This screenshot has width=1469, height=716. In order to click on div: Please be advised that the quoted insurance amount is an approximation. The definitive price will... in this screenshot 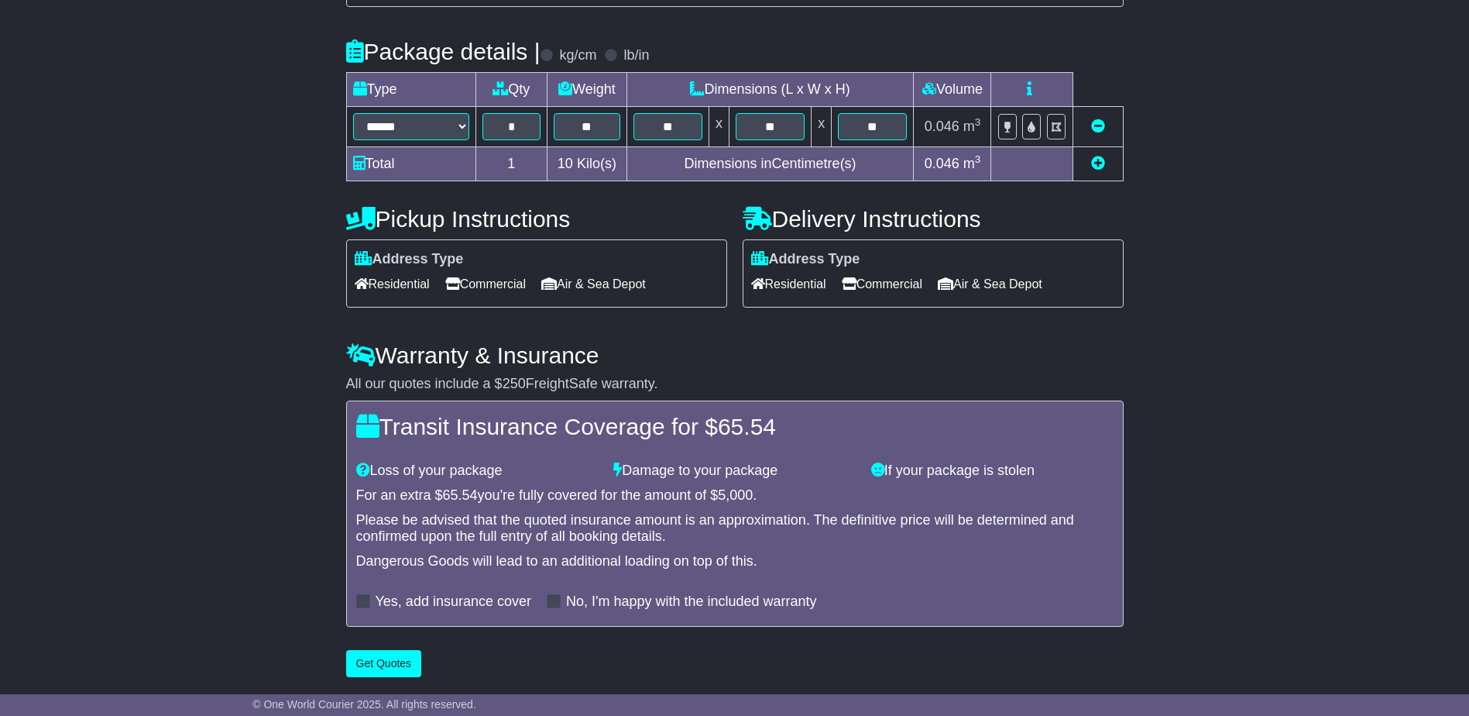, I will do `click(735, 528)`.